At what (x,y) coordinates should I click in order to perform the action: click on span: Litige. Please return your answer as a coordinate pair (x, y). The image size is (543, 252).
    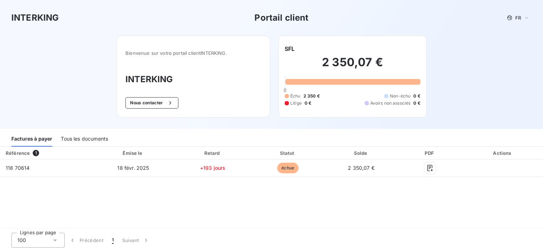
    Looking at the image, I should click on (296, 103).